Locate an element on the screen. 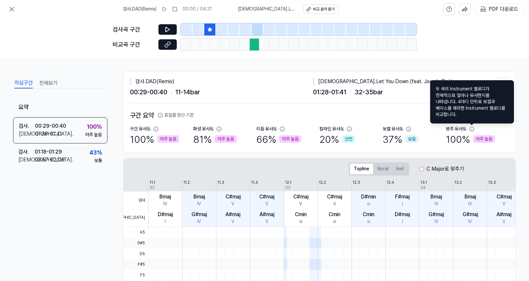 This screenshot has width=529, height=281. div: 11.3 is located at coordinates (221, 182).